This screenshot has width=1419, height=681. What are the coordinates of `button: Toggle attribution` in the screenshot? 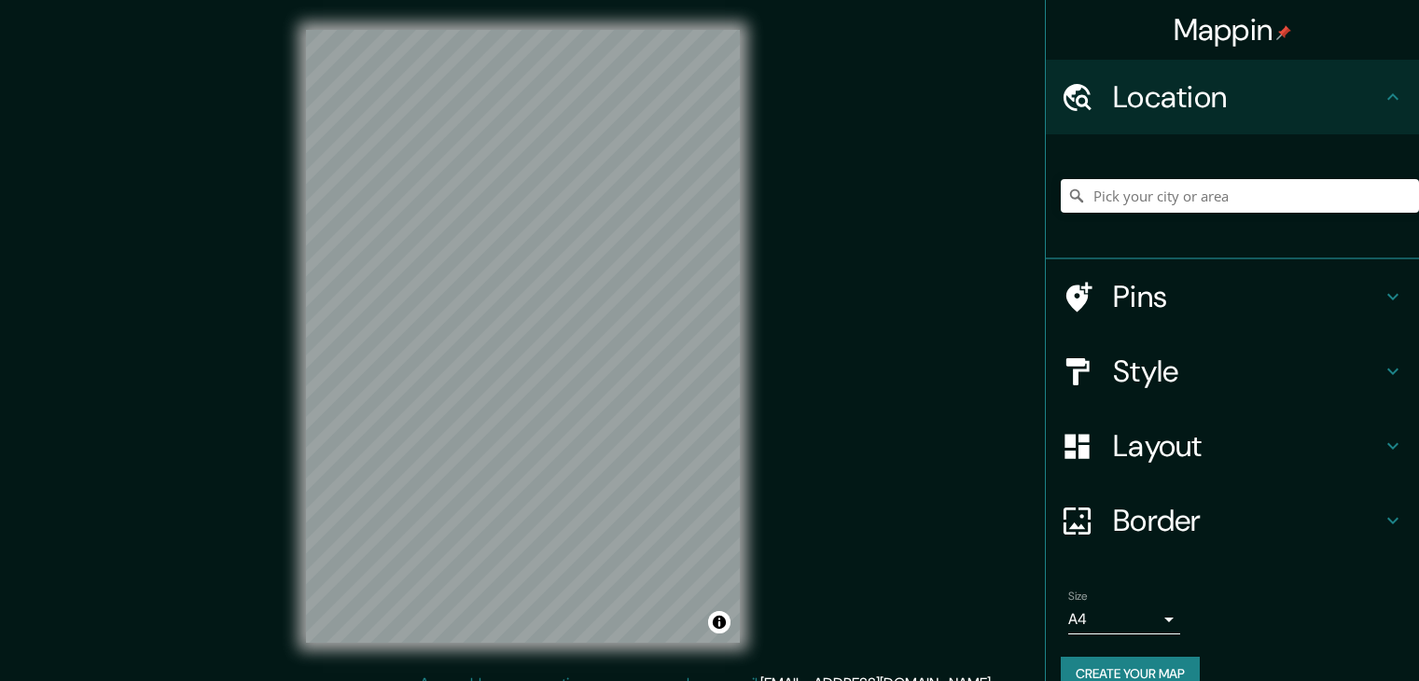 It's located at (719, 622).